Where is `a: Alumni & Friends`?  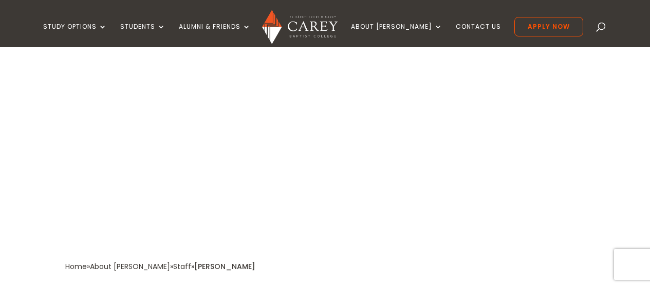 a: Alumni & Friends is located at coordinates (215, 35).